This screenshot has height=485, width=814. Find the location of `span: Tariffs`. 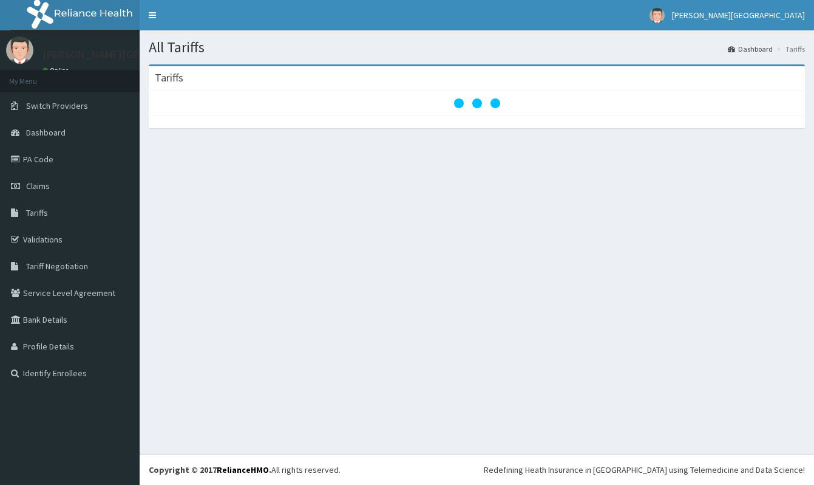

span: Tariffs is located at coordinates (37, 213).